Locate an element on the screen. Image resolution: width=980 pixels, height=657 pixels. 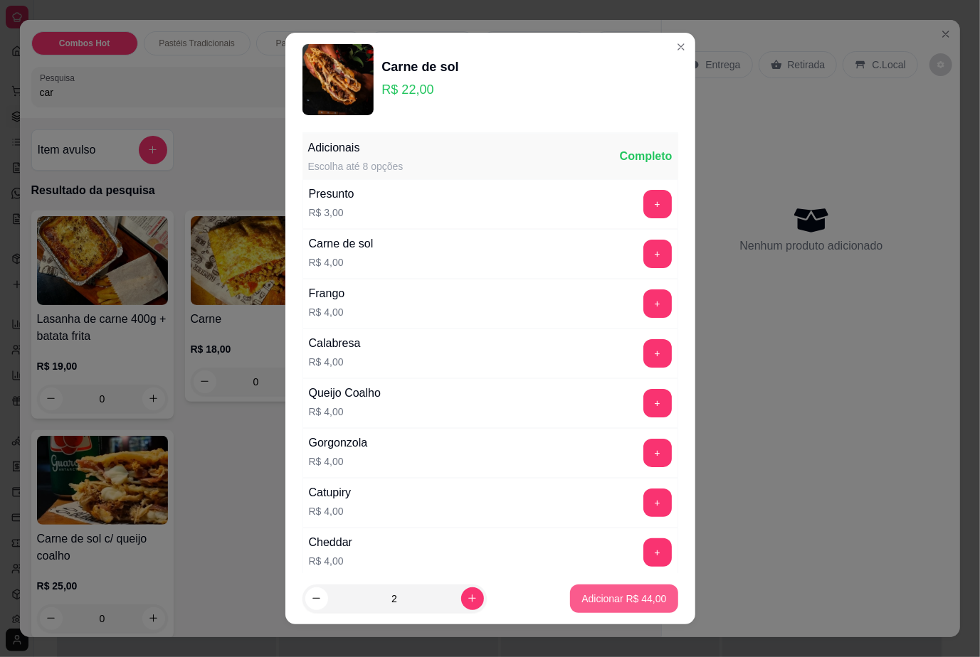
div: Adicionais is located at coordinates (356, 148).